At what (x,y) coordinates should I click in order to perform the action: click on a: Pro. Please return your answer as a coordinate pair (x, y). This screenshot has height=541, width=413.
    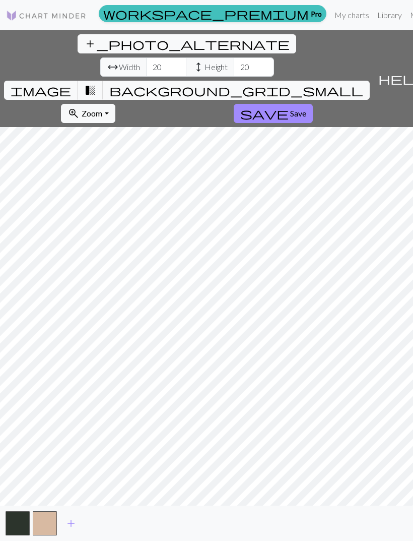
    Looking at the image, I should click on (213, 14).